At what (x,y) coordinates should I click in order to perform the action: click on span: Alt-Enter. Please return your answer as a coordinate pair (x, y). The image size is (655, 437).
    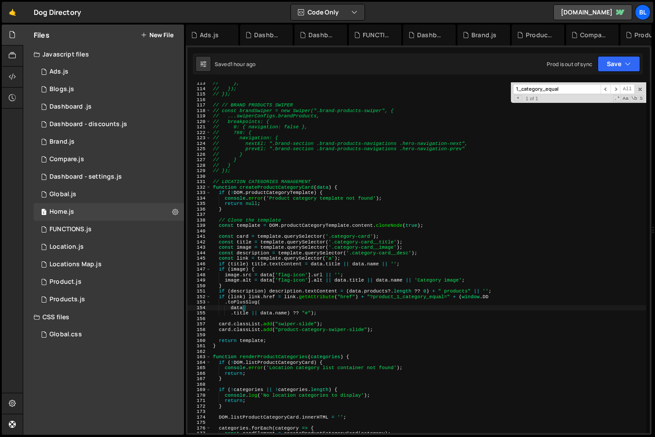
    Looking at the image, I should click on (628, 89).